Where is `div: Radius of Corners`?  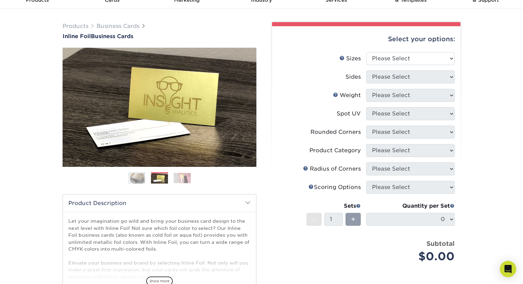
div: Radius of Corners is located at coordinates (332, 169).